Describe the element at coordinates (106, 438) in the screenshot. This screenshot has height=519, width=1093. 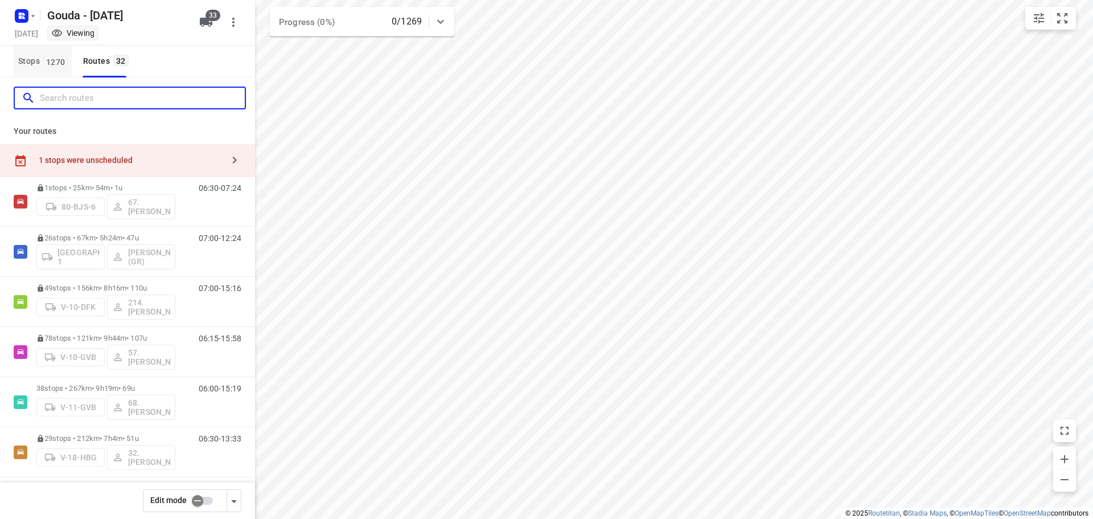
I see `p: 29 stops • 212km • 7h4m • 51u` at that location.